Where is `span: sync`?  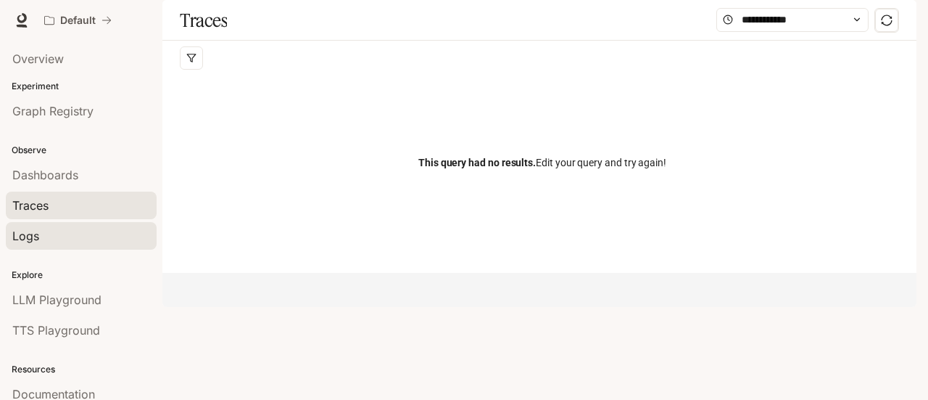
span: sync is located at coordinates (887, 20).